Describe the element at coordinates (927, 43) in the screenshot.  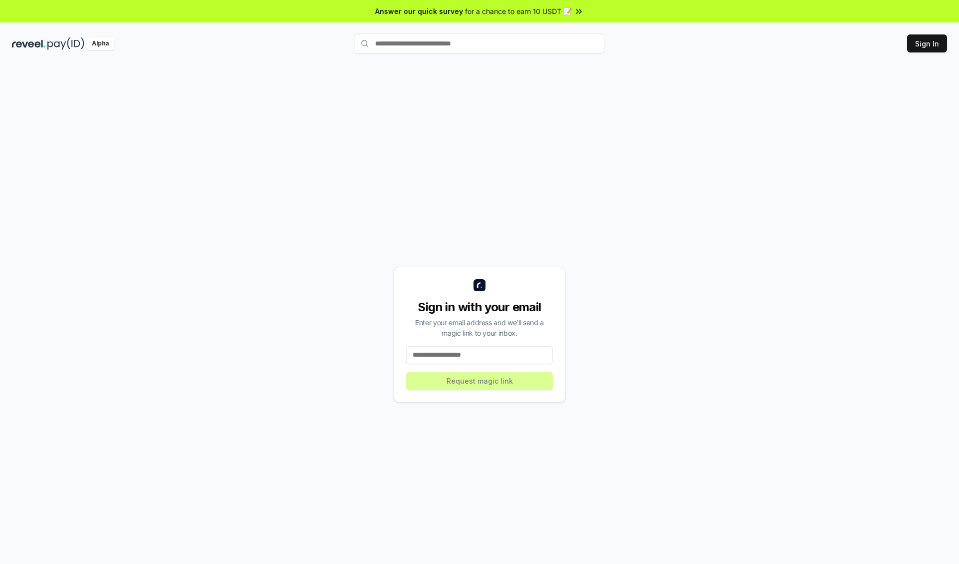
I see `button: Sign In` at that location.